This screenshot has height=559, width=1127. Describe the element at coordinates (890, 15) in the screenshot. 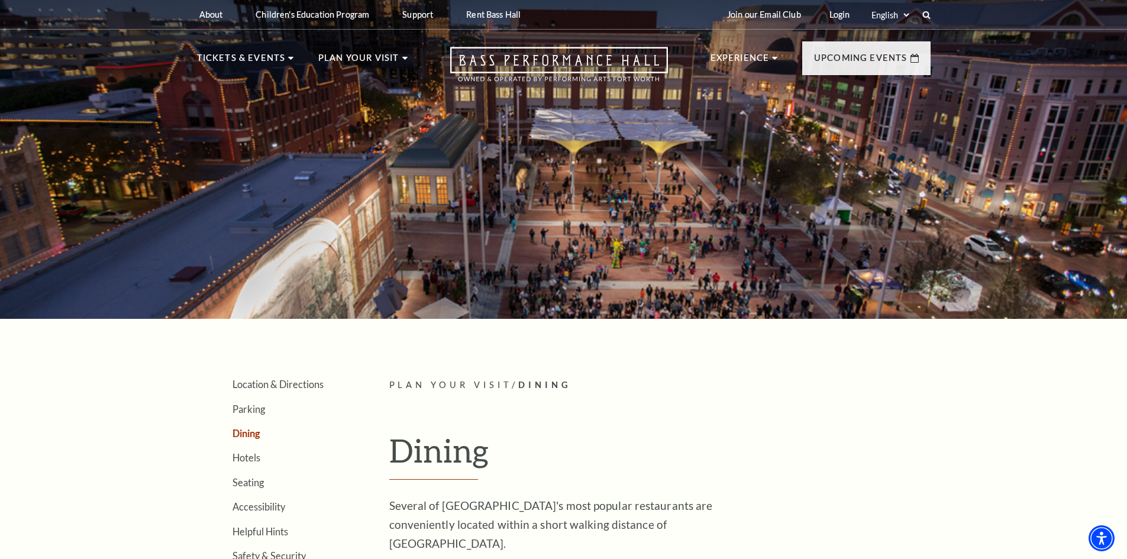

I see `select: Select:` at that location.